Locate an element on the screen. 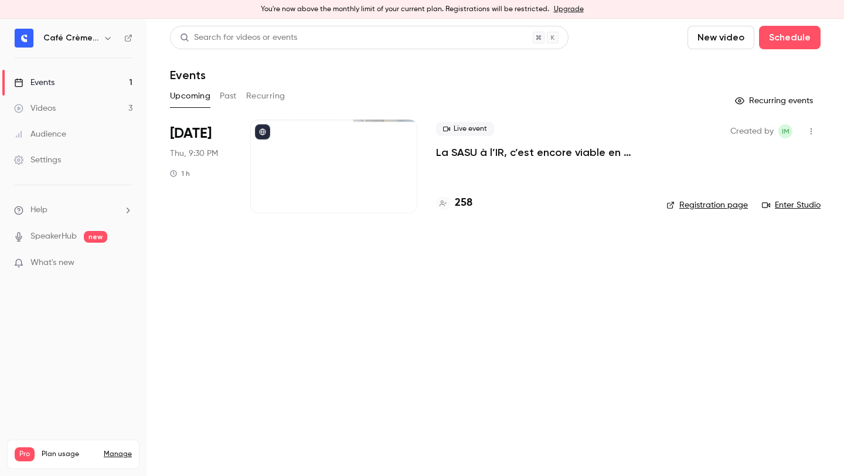  span: What's new is located at coordinates (52, 263).